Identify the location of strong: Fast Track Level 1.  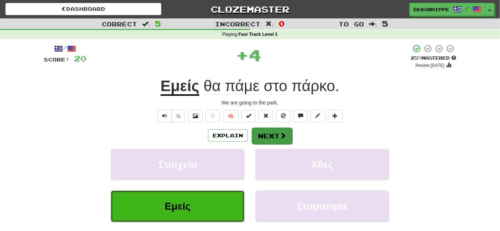
(258, 34).